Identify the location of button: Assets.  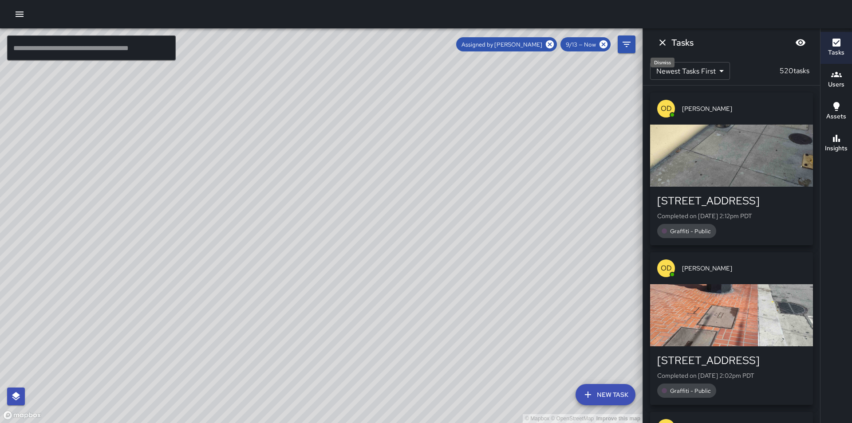
(836, 112).